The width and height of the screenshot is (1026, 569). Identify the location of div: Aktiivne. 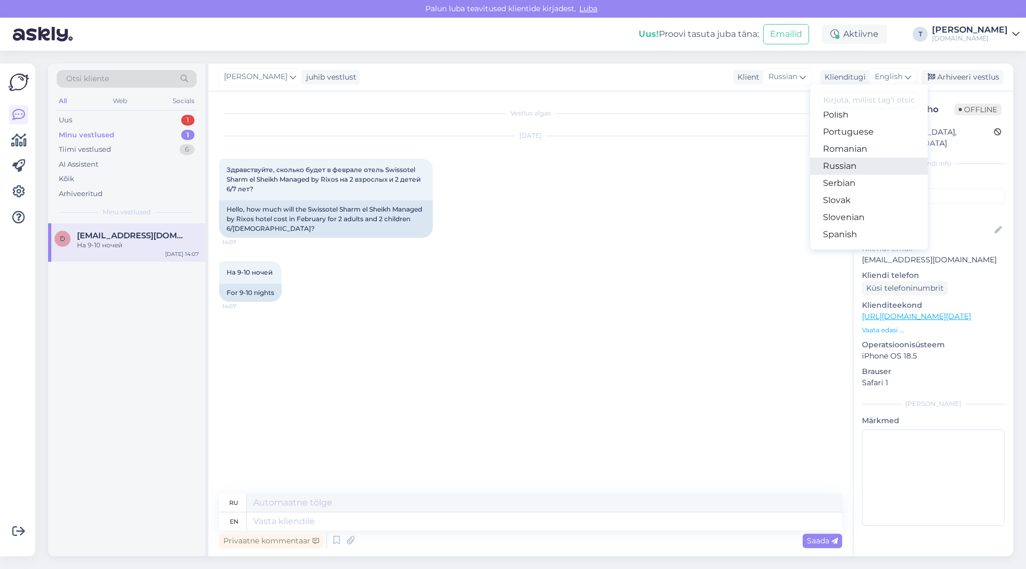
(855, 34).